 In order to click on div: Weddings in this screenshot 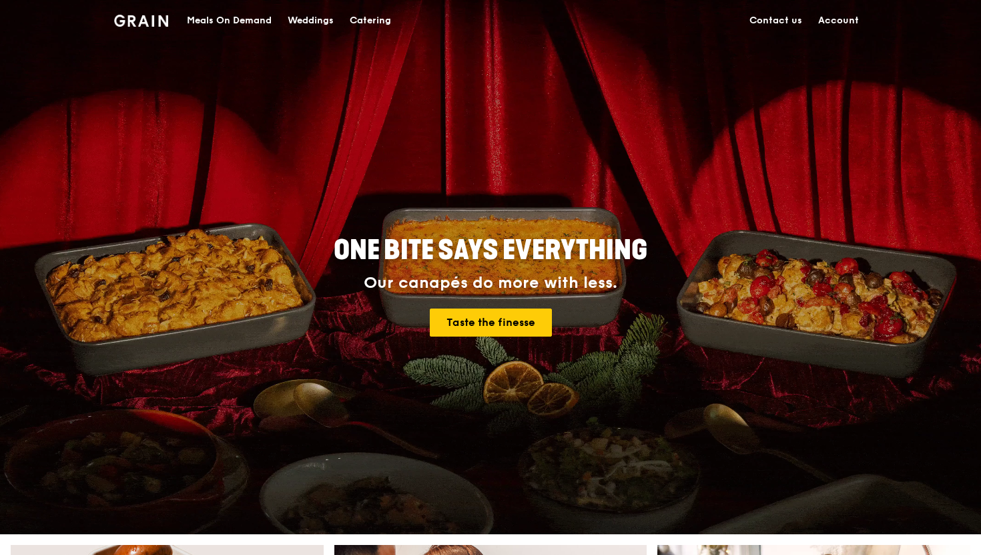, I will do `click(310, 21)`.